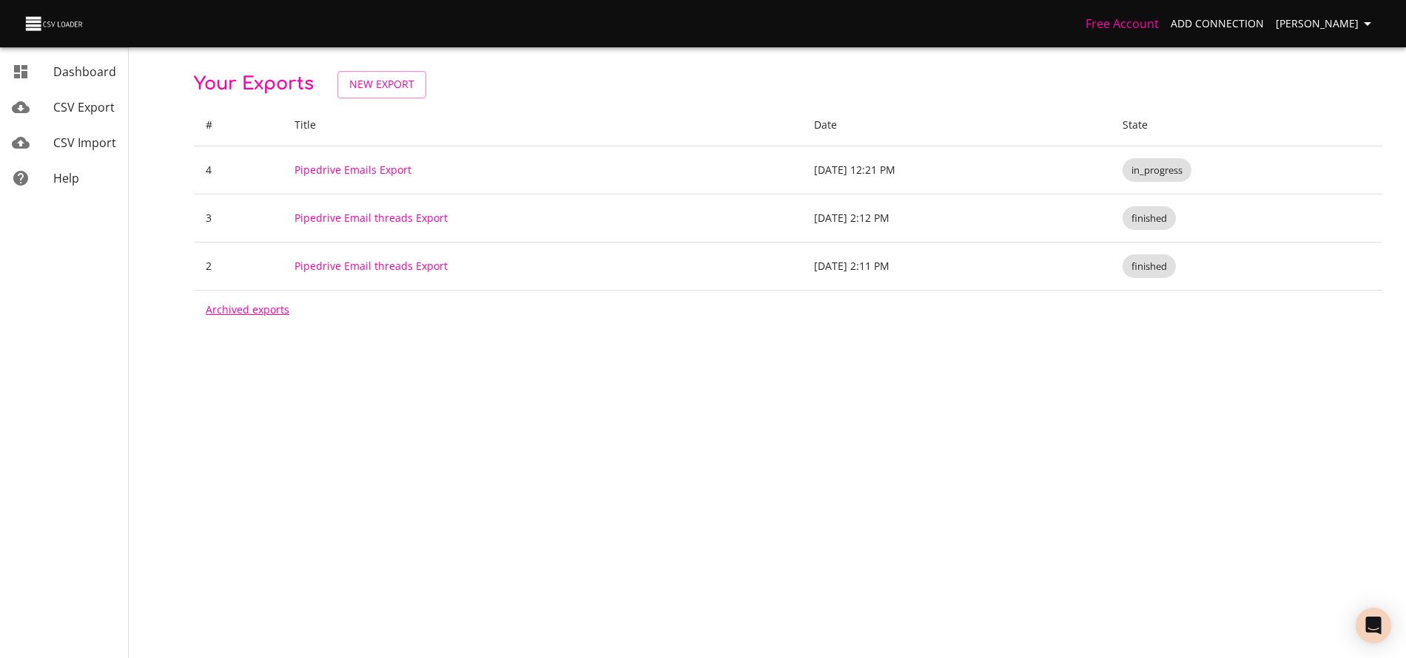 Image resolution: width=1406 pixels, height=658 pixels. What do you see at coordinates (382, 84) in the screenshot?
I see `a: New Export` at bounding box center [382, 84].